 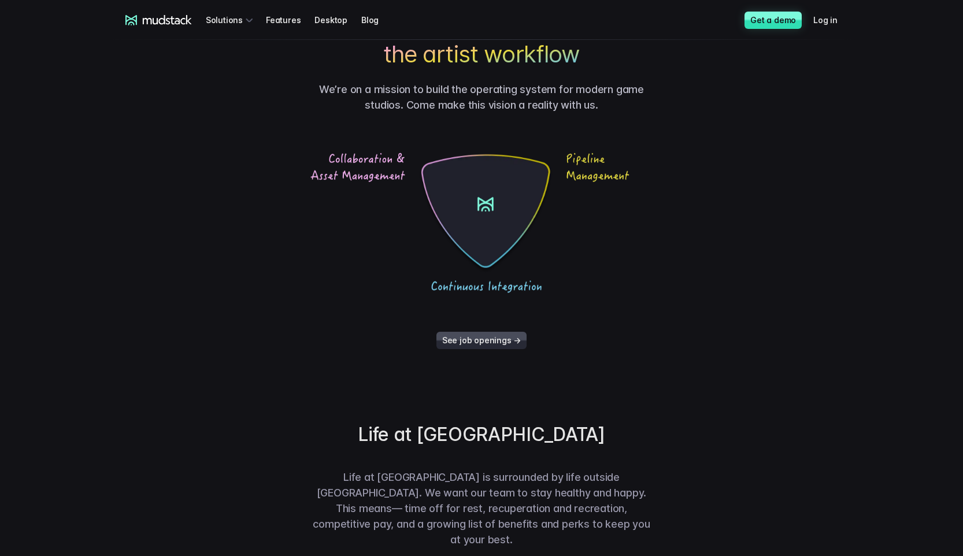 I want to click on p: We’re on a mission to build the operating system for modern game studios. Come make this vision a..., so click(x=482, y=97).